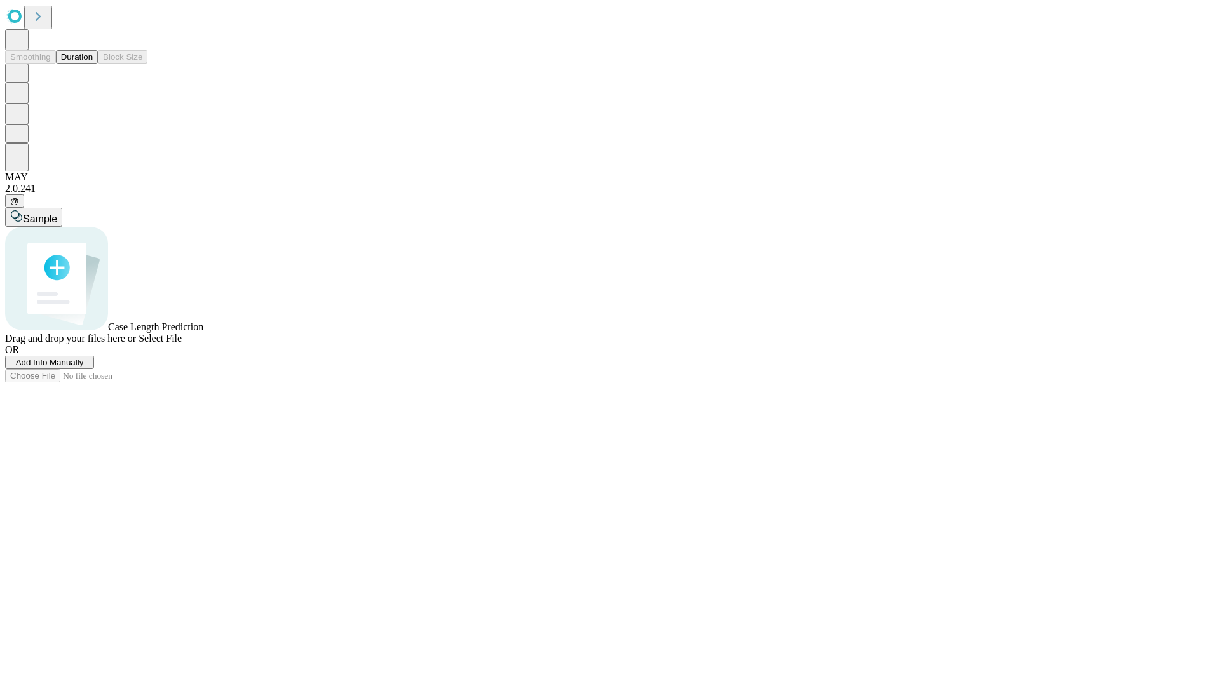  Describe the element at coordinates (34, 217) in the screenshot. I see `button: Sample` at that location.